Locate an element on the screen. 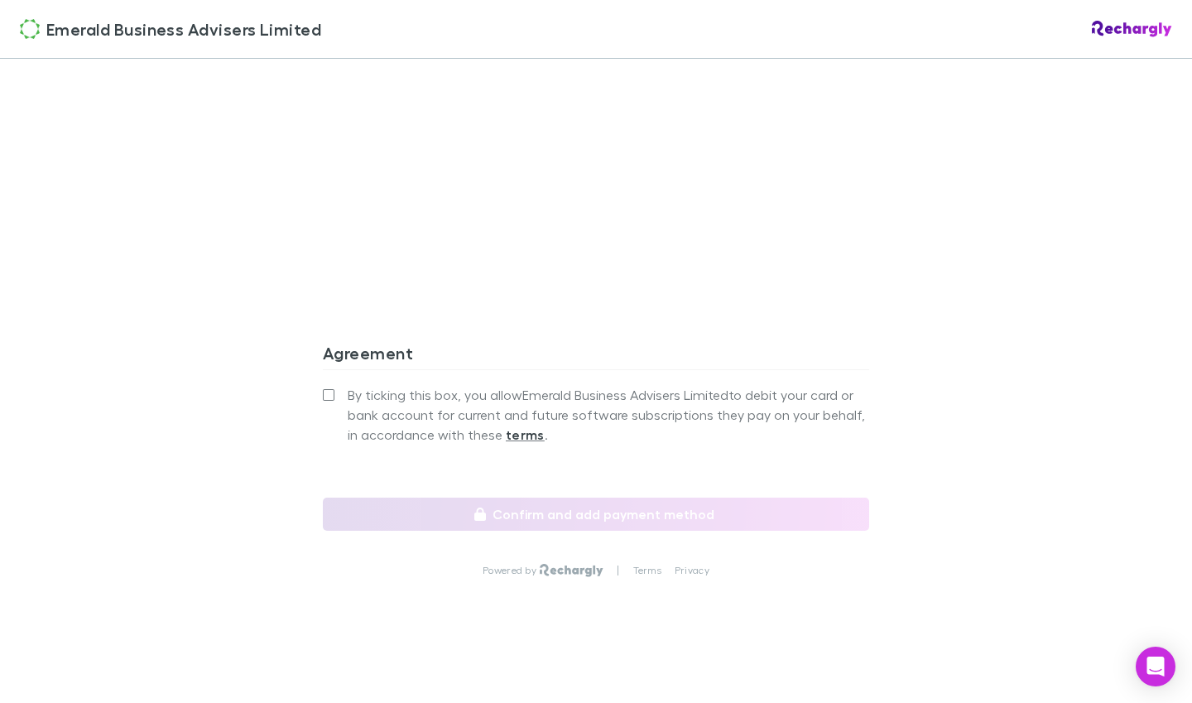  p: Terms is located at coordinates (647, 570).